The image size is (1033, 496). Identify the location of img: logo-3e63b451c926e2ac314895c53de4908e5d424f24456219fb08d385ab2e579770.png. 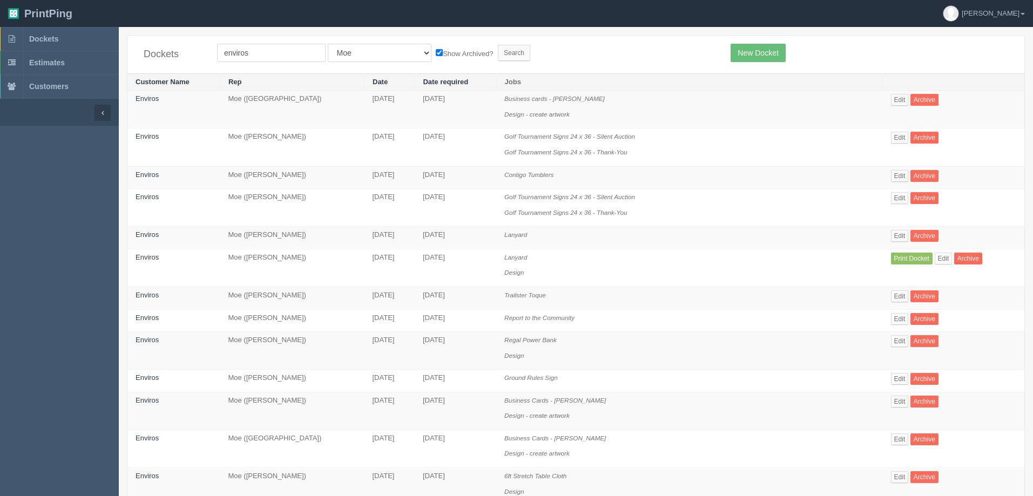
(14, 14).